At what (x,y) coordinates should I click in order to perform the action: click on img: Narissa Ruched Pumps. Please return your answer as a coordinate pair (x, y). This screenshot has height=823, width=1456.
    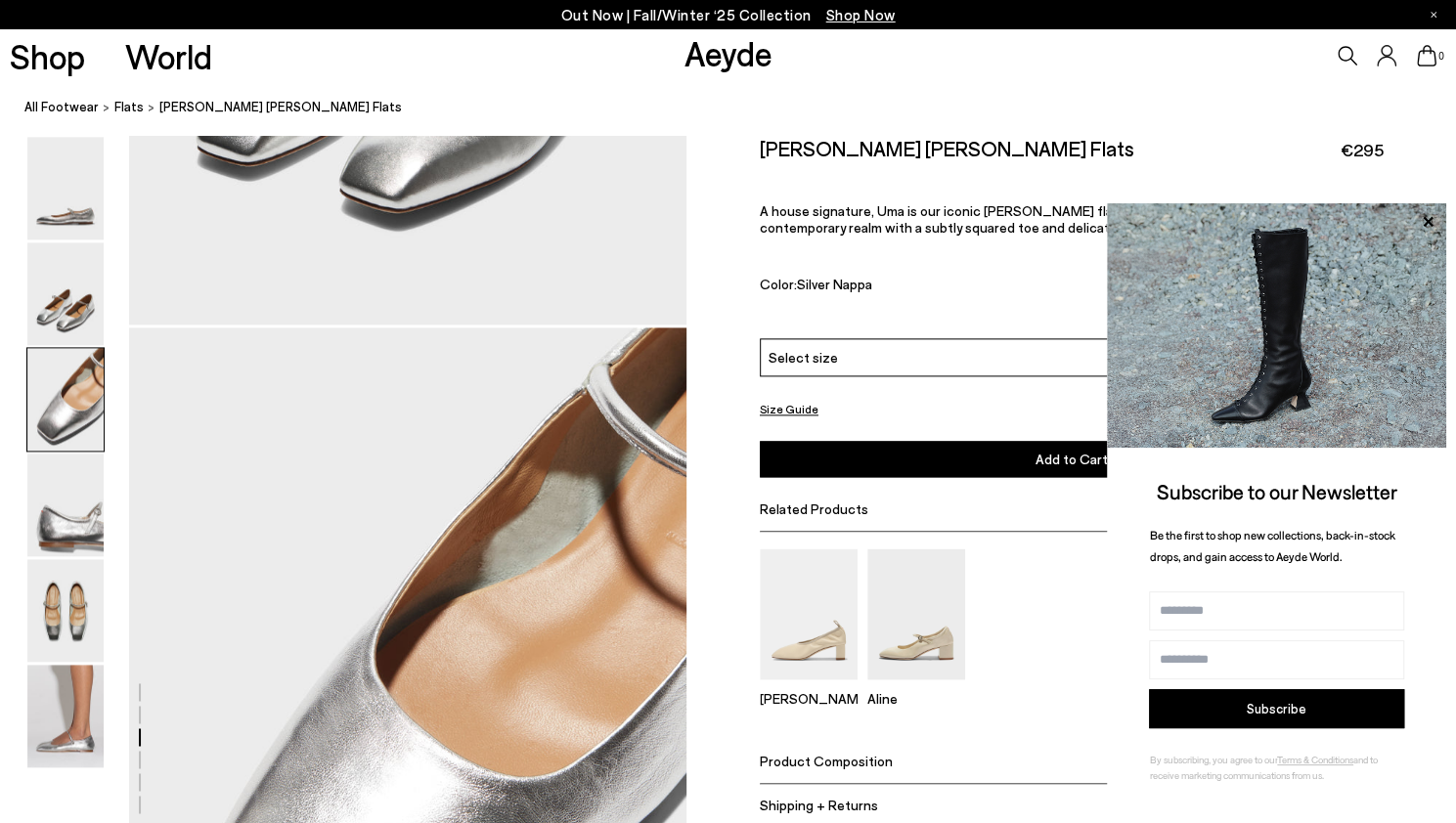
    Looking at the image, I should click on (809, 613).